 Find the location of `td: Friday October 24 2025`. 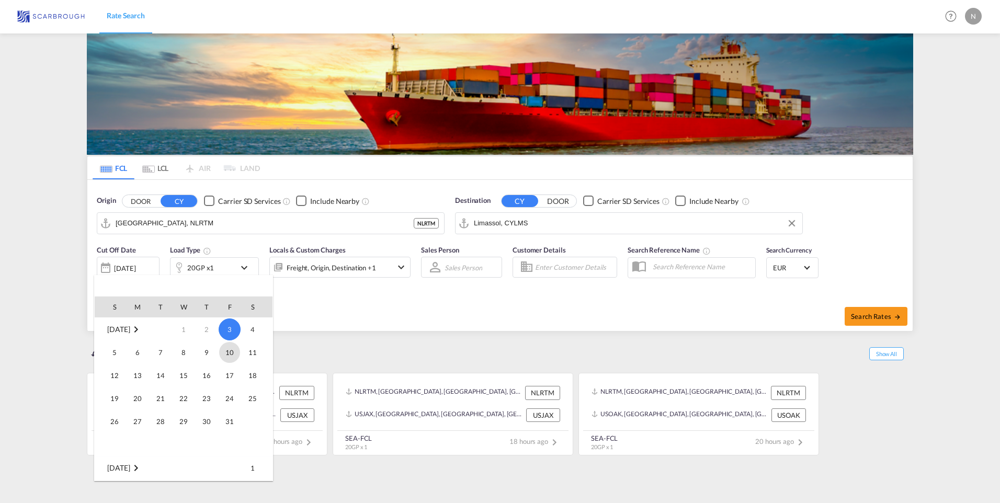

td: Friday October 24 2025 is located at coordinates (229, 398).